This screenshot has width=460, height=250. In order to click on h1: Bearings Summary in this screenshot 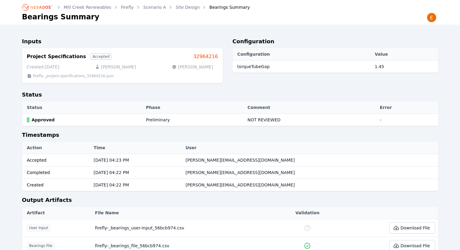, I will do `click(61, 17)`.